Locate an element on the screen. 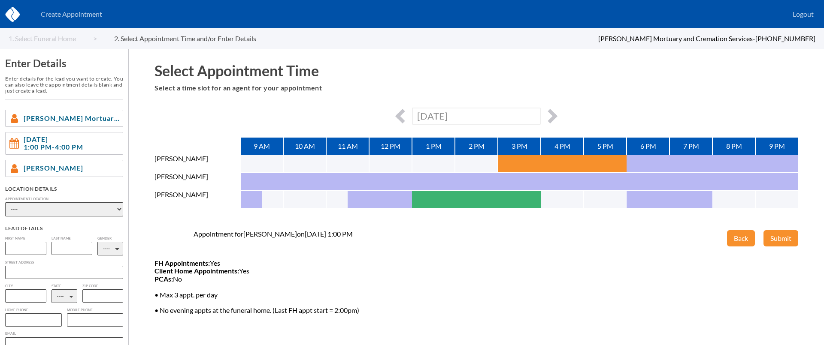 The image size is (824, 345). div: 1 PM is located at coordinates (433, 146).